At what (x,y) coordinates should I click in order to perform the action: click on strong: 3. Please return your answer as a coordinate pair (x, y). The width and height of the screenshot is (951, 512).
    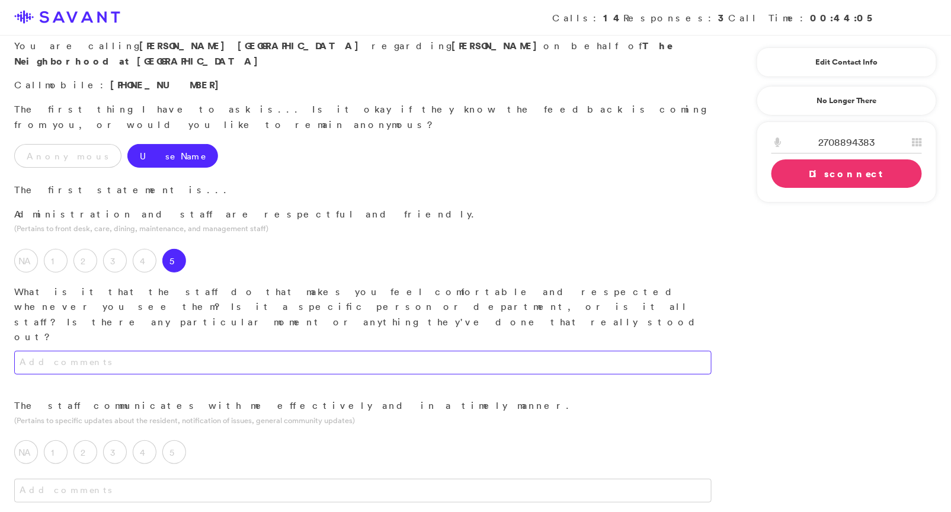
    Looking at the image, I should click on (723, 18).